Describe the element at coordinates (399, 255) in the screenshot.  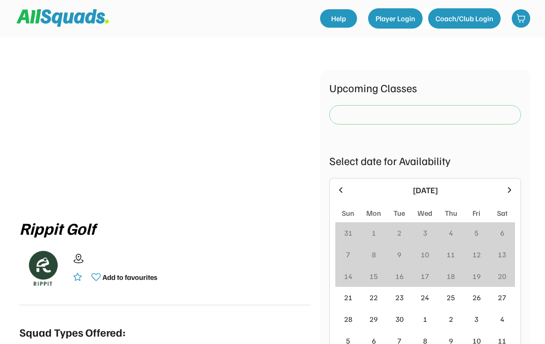
I see `div: 9` at that location.